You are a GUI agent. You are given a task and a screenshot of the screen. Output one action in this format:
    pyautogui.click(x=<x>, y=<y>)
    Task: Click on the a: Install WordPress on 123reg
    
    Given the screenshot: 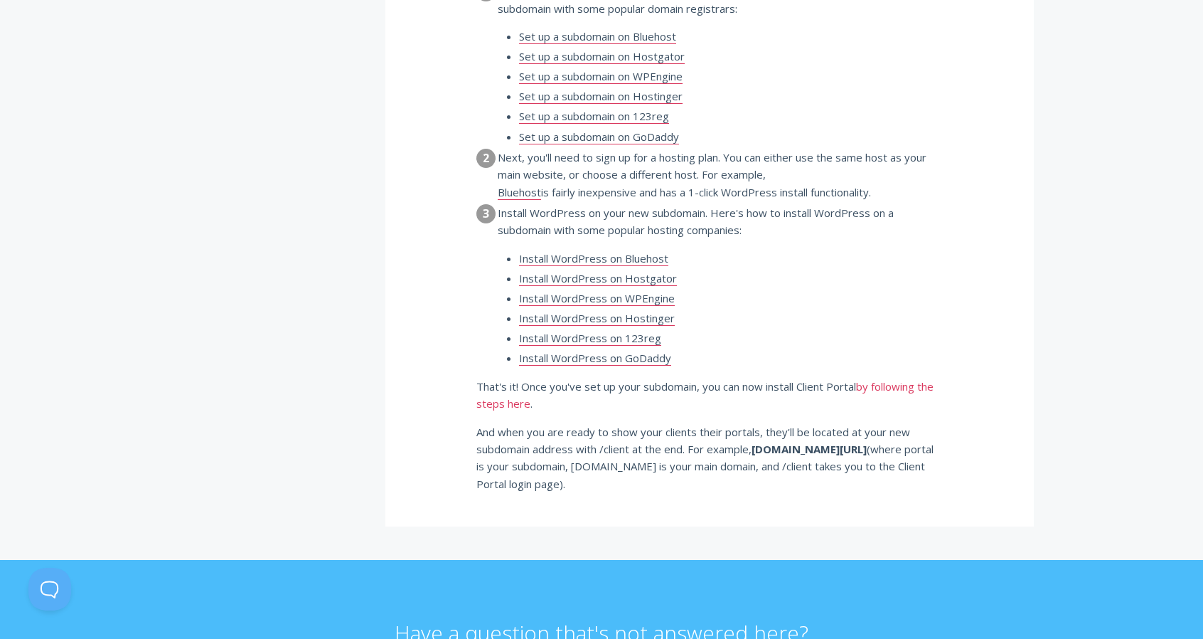 What is the action you would take?
    pyautogui.click(x=590, y=338)
    